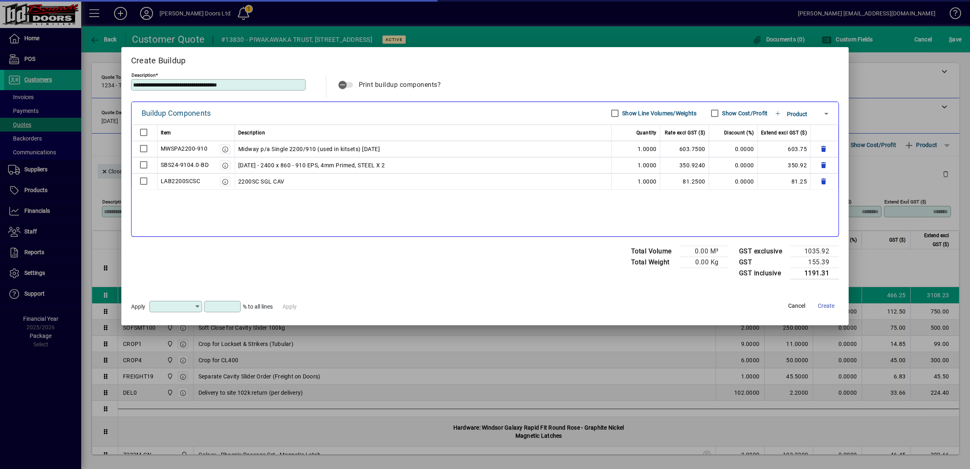  Describe the element at coordinates (814, 262) in the screenshot. I see `td: 155.39` at that location.